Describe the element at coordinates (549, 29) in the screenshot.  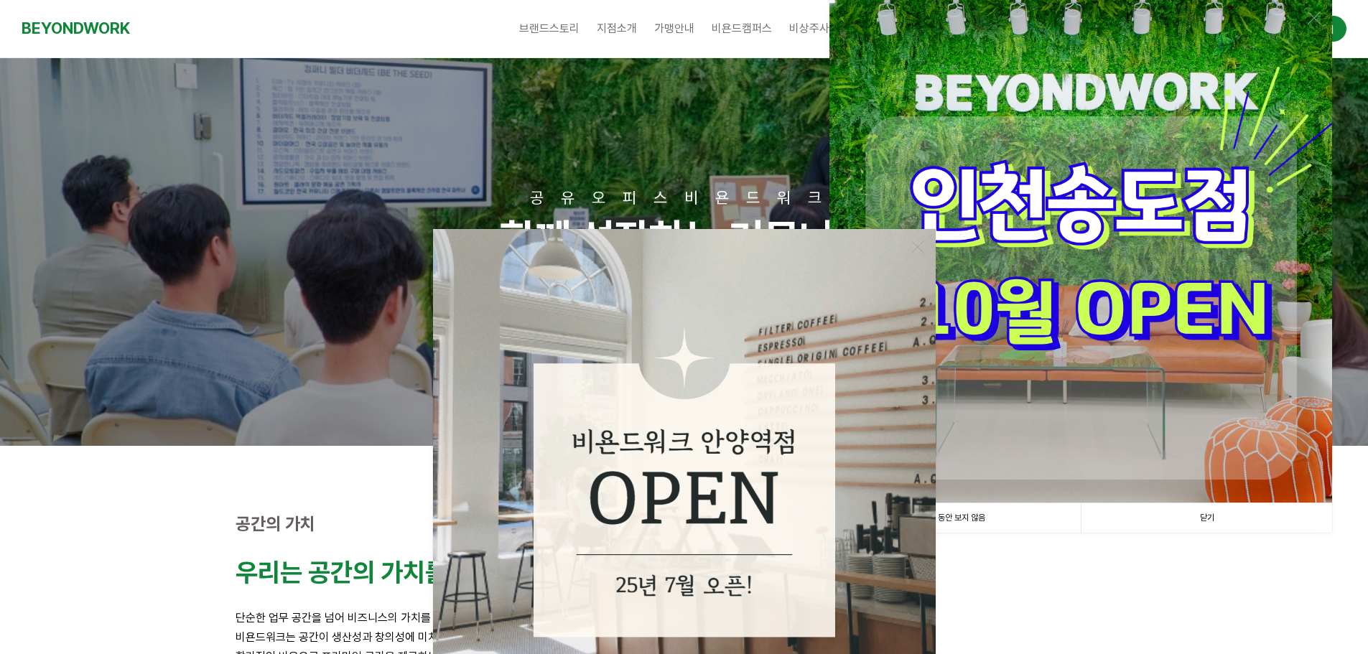
I see `a: 브랜드스토리` at that location.